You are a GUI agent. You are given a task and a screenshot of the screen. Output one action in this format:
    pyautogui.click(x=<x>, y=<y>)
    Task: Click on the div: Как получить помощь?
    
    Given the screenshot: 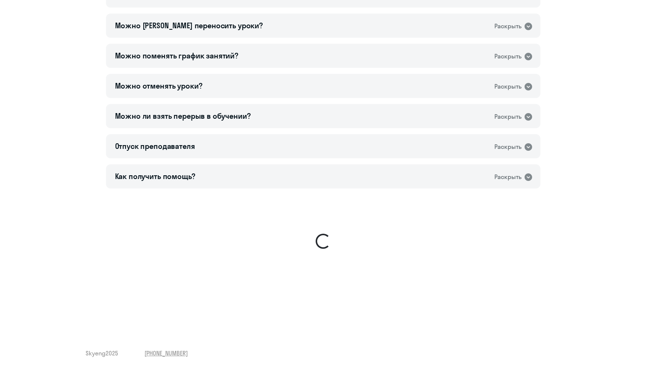 What is the action you would take?
    pyautogui.click(x=155, y=176)
    